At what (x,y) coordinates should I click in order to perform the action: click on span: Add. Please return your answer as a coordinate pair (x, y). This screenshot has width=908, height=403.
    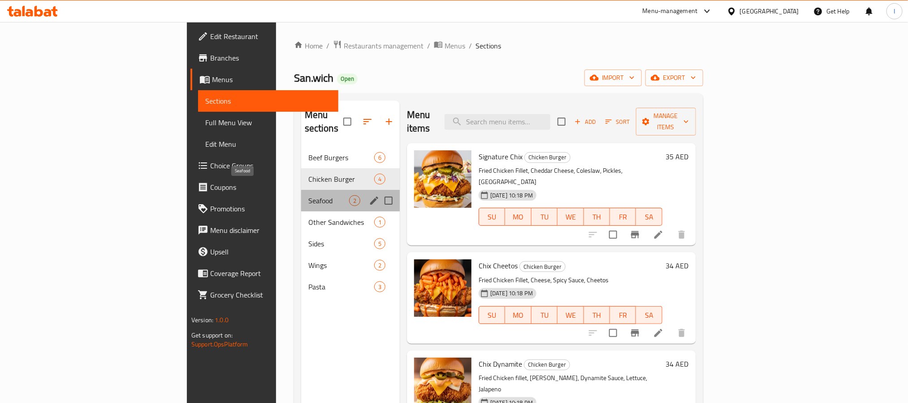
    Looking at the image, I should click on (585, 121).